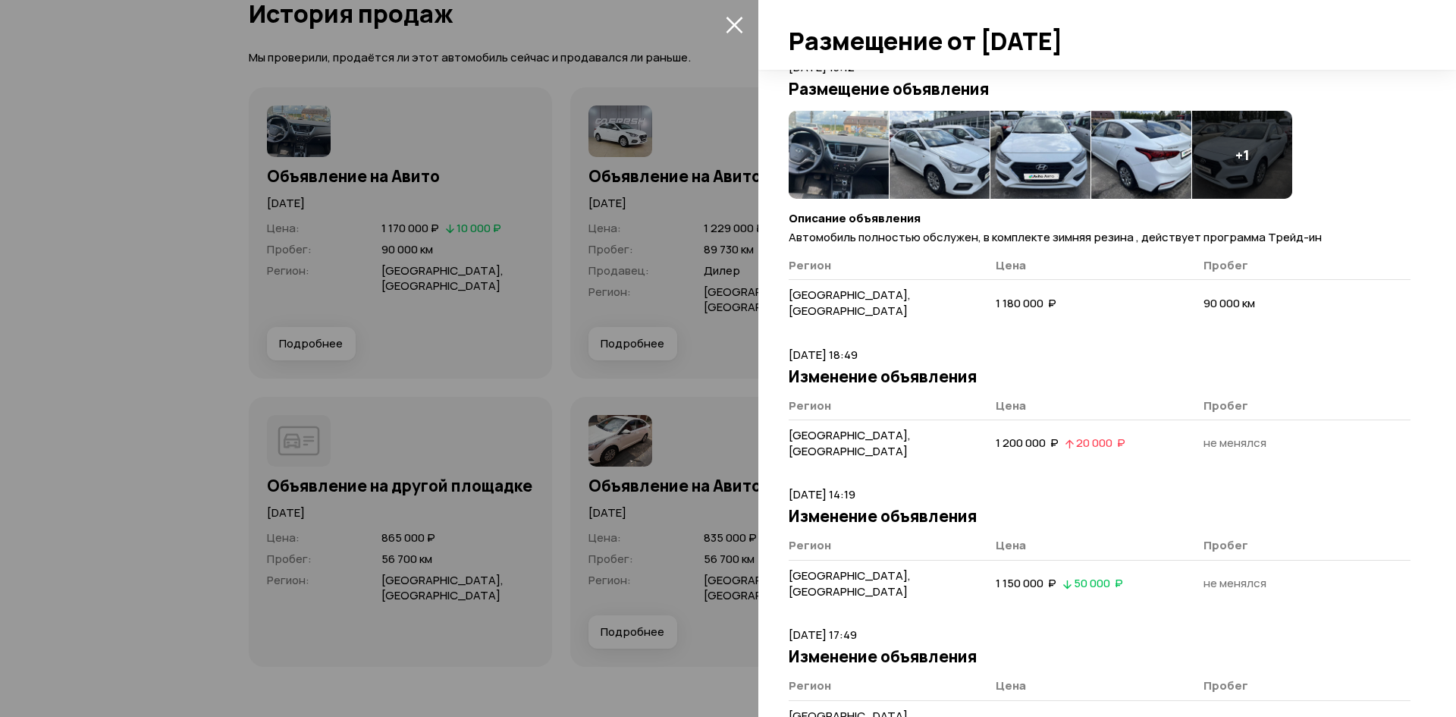 The width and height of the screenshot is (1456, 717). What do you see at coordinates (1055, 237) in the screenshot?
I see `span: Автомобиль полностью обслужен, в комплекте зимняя резина , действует программа Трейд-ин` at bounding box center [1055, 237].